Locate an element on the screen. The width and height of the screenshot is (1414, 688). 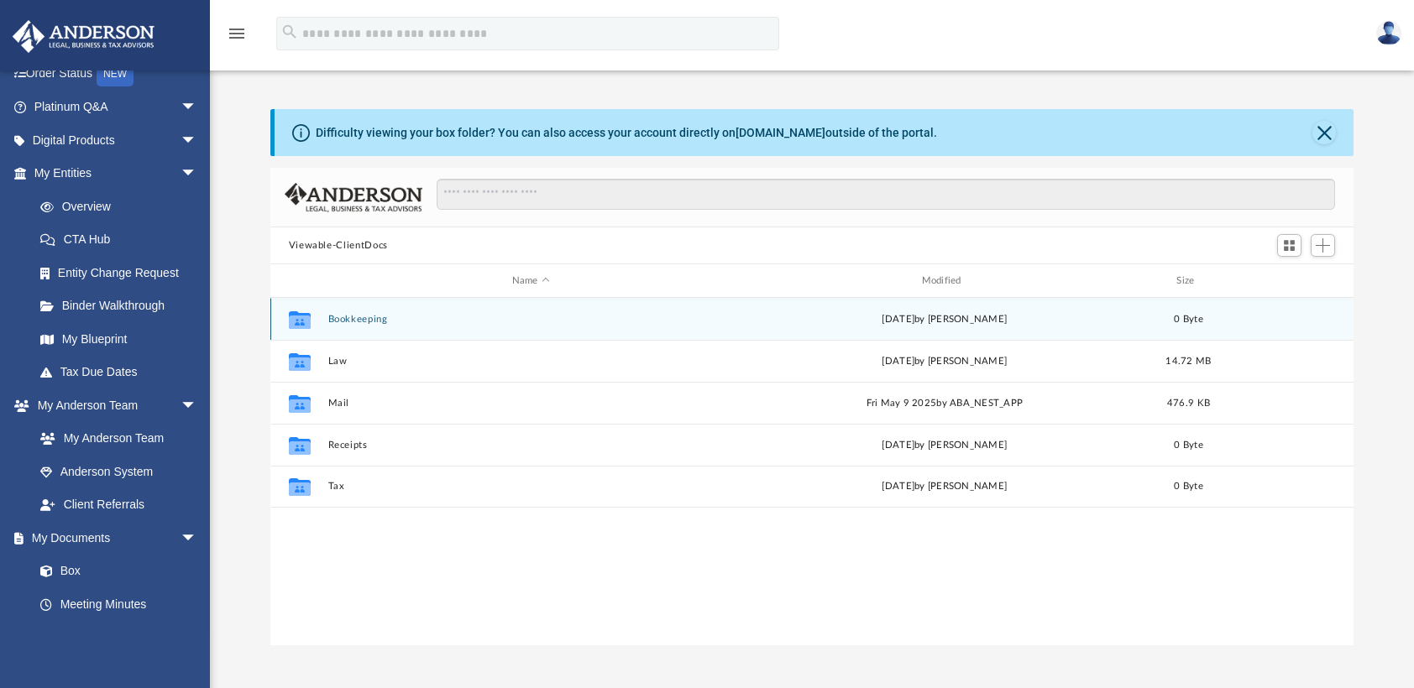
a: Forms Library is located at coordinates (114, 638).